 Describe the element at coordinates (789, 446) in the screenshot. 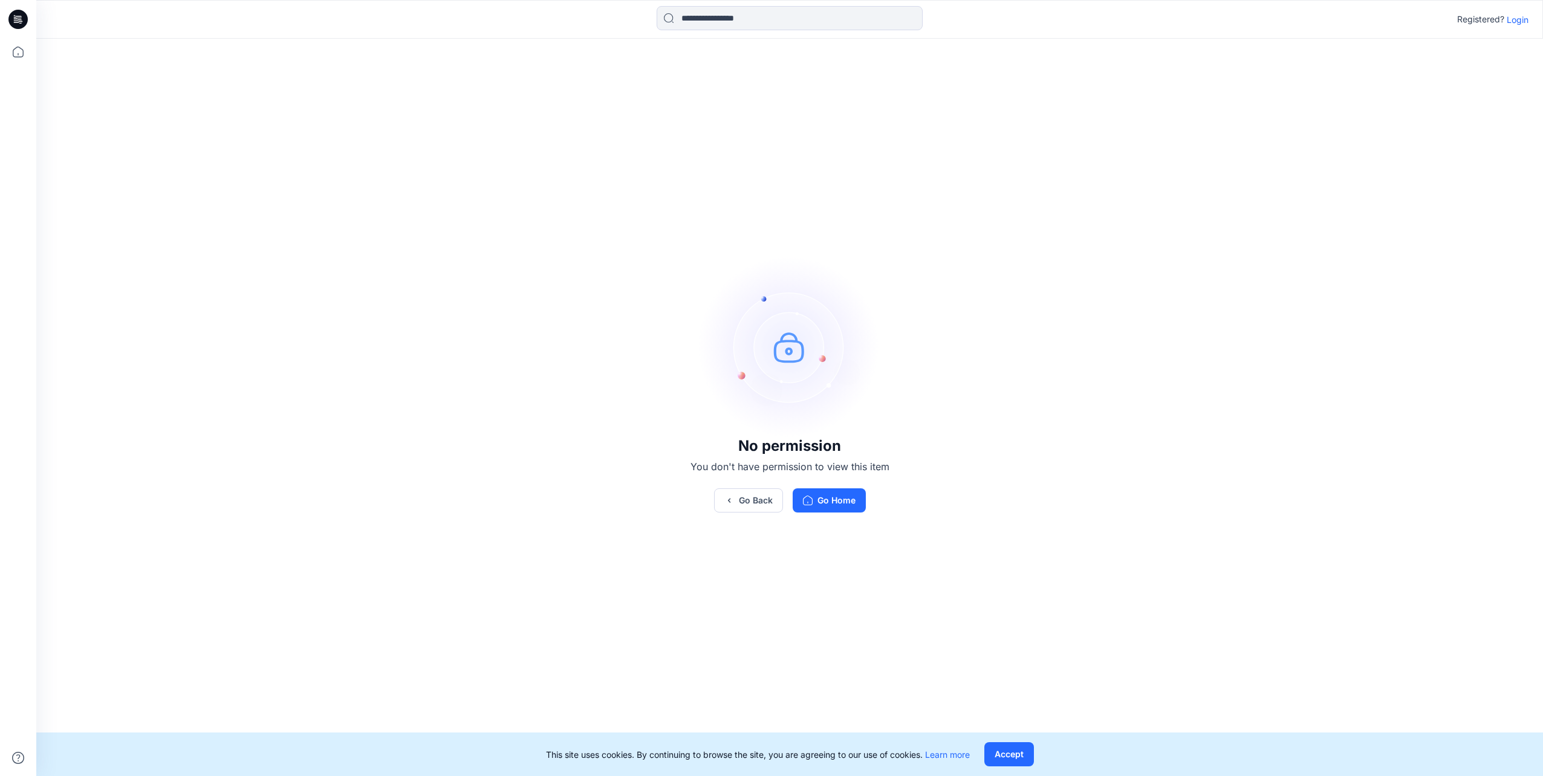

I see `h3: No permission` at that location.